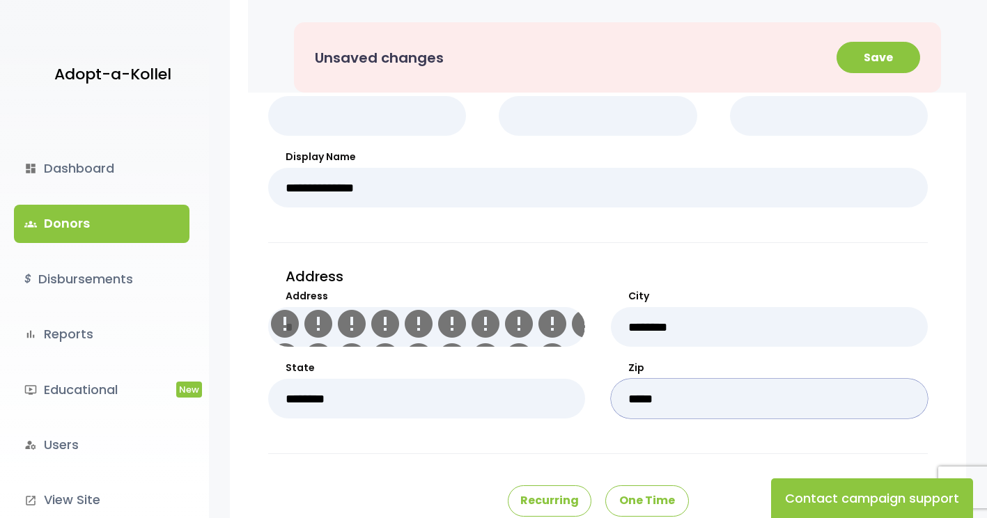 The width and height of the screenshot is (987, 518). Describe the element at coordinates (379, 58) in the screenshot. I see `p: Unsaved changes` at that location.